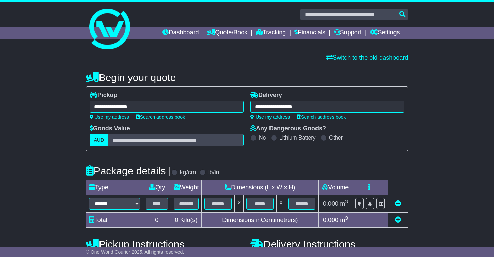 The image size is (494, 257). Describe the element at coordinates (260, 220) in the screenshot. I see `td: Dimensions in Centimetre(s)` at that location.